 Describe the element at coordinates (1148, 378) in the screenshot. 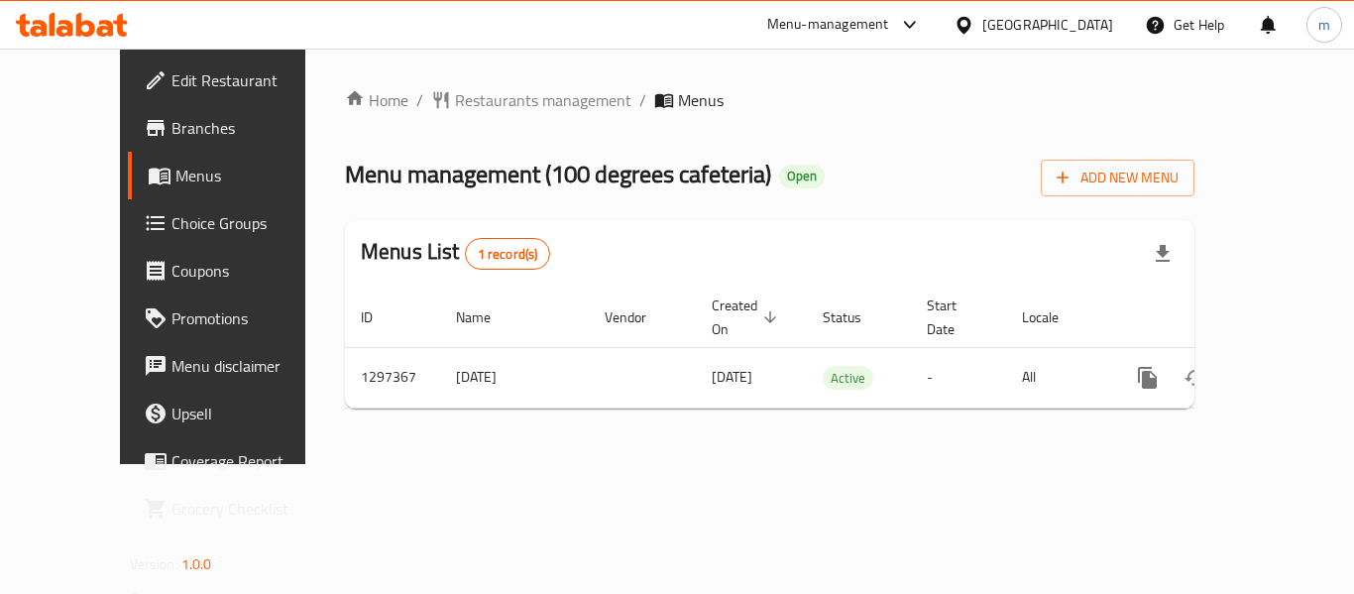

I see `button: more` at that location.